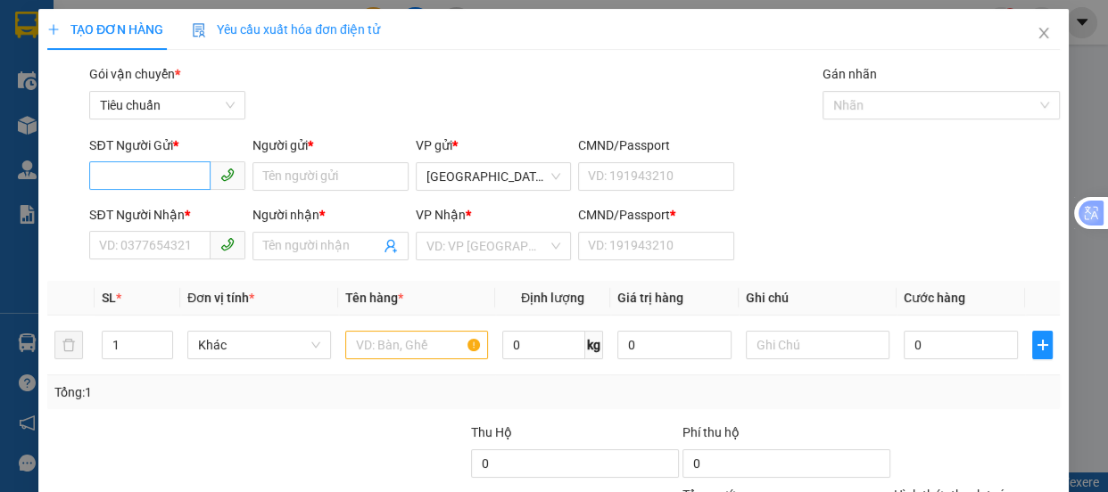  Describe the element at coordinates (818, 345) in the screenshot. I see `input: Ghi Chú` at that location.